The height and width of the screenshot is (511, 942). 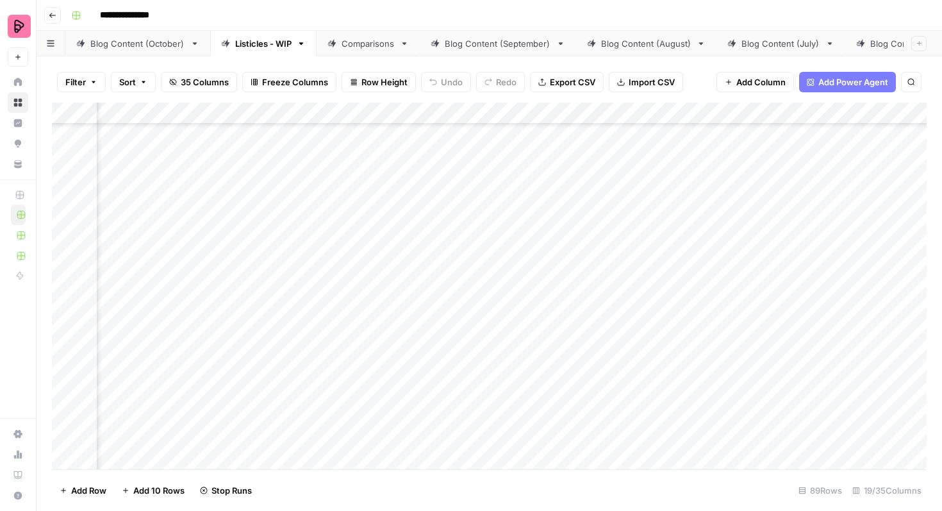 What do you see at coordinates (18, 103) in the screenshot?
I see `a: Browse` at bounding box center [18, 103].